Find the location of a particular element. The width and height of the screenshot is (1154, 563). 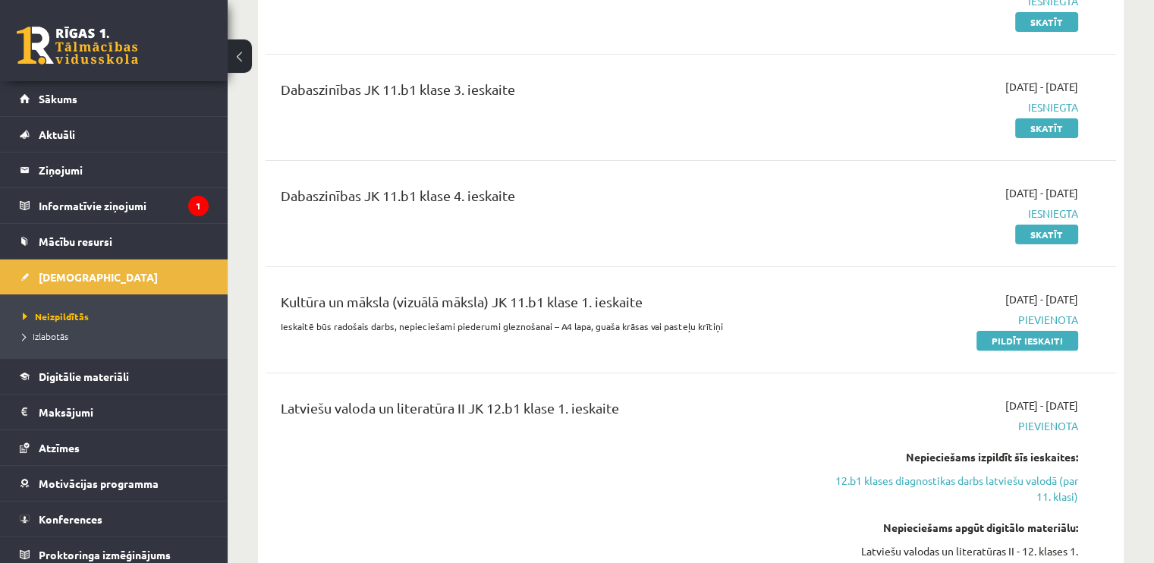

div: Latviešu valoda un literatūra II JK 12.b1 klase 1. ieskaite is located at coordinates (542, 411).